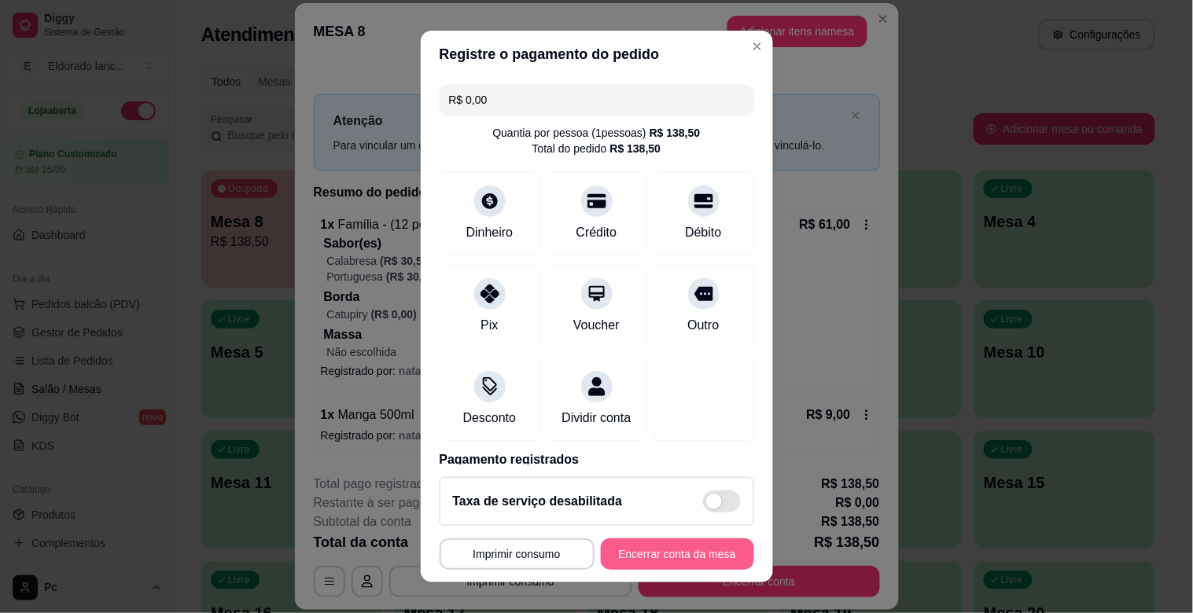 The height and width of the screenshot is (613, 1193). What do you see at coordinates (597, 100) in the screenshot?
I see `input: Ex.: hambúrguer de cordeiro` at bounding box center [597, 100].